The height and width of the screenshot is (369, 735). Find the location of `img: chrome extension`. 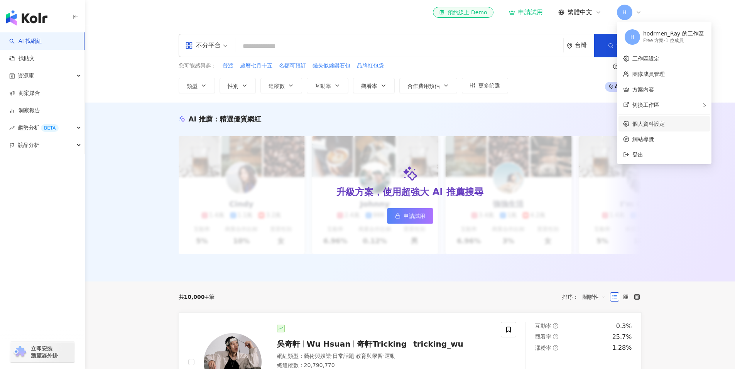

img: chrome extension is located at coordinates (20, 352).